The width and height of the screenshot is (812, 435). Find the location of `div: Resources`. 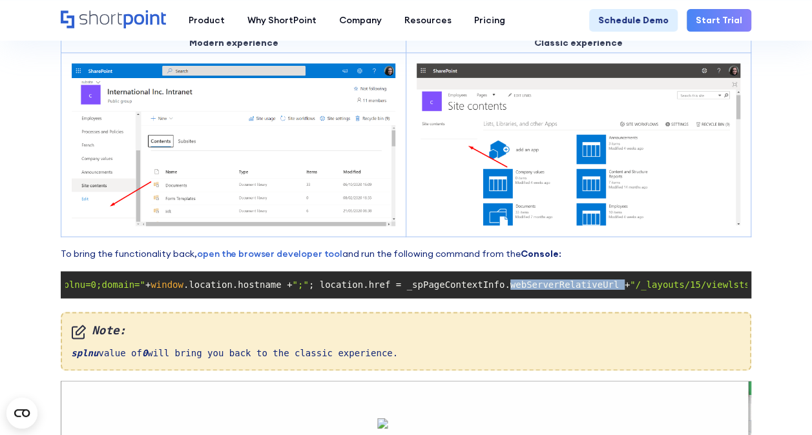

div: Resources is located at coordinates (428, 20).